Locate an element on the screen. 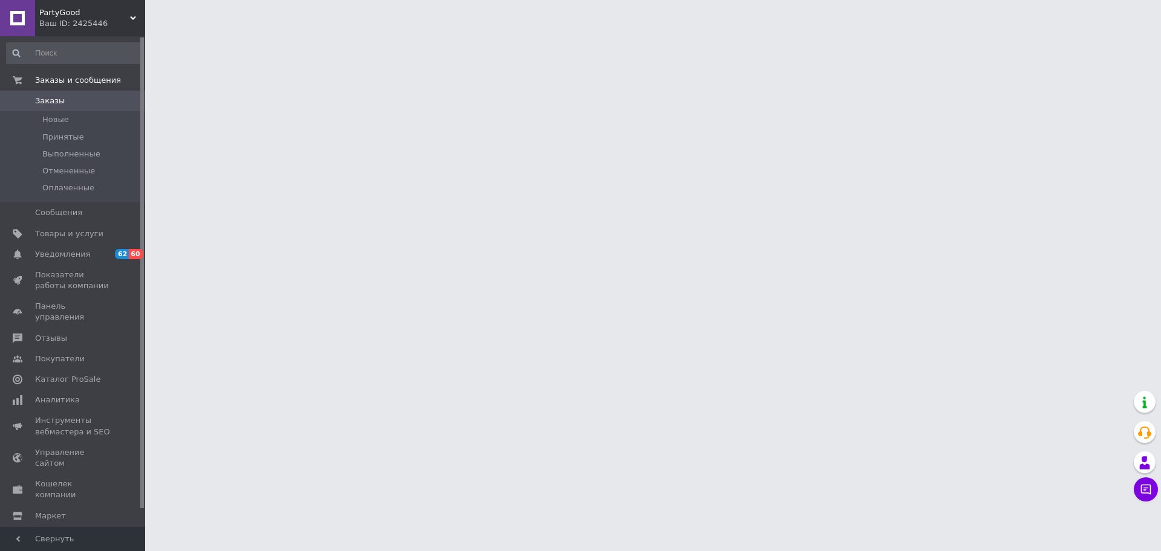 This screenshot has height=551, width=1161. span: Управление сайтом is located at coordinates (73, 458).